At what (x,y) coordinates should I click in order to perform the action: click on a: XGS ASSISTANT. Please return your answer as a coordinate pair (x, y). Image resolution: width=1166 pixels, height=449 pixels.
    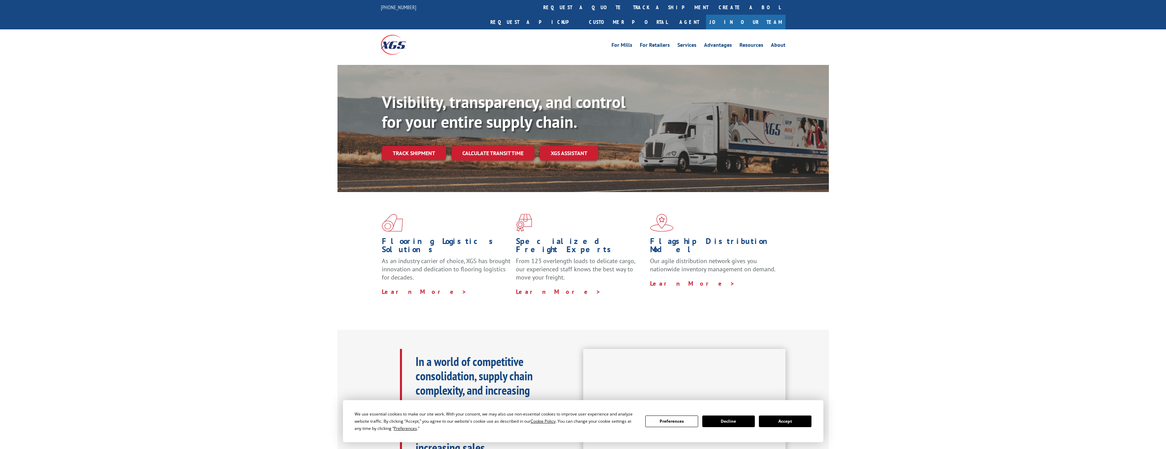
    Looking at the image, I should click on (569, 153).